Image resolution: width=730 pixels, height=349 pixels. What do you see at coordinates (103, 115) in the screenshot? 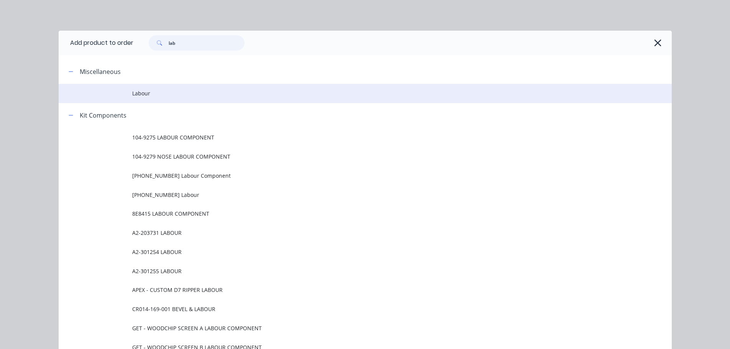
I see `div: Kit Components` at bounding box center [103, 115].